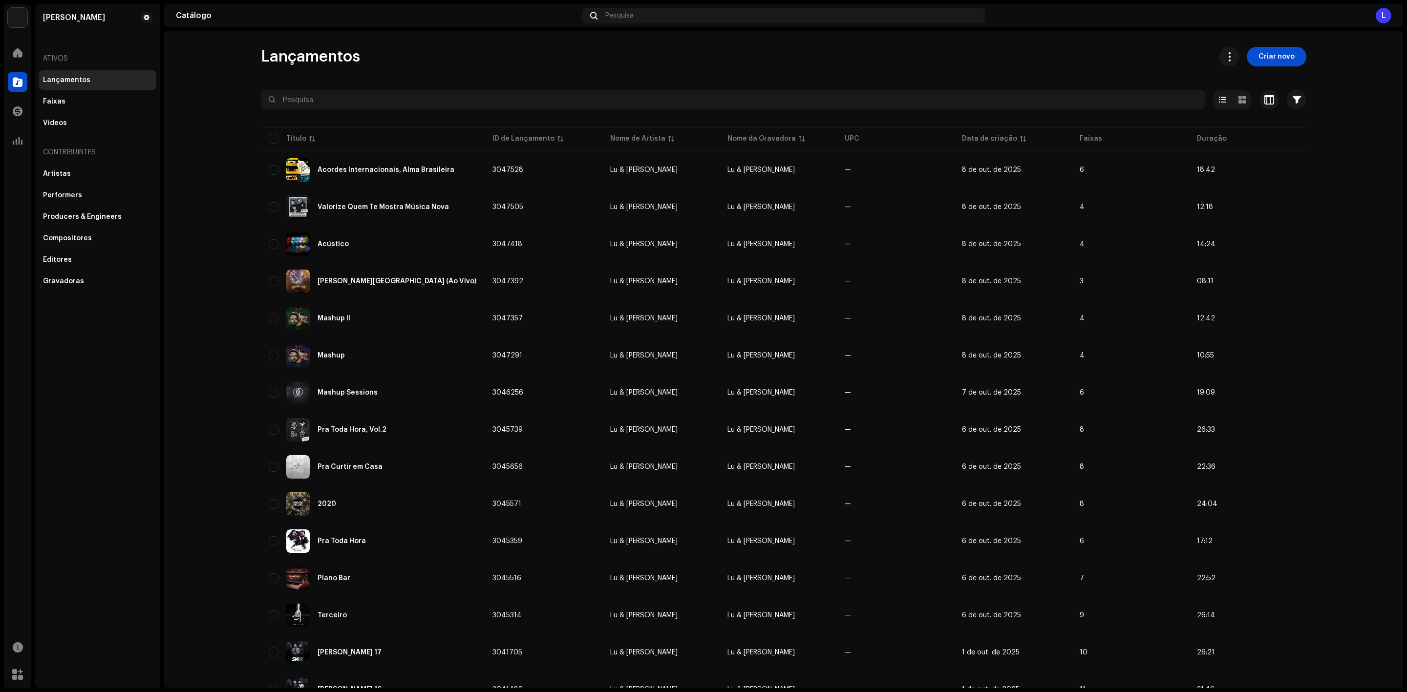 This screenshot has height=692, width=1407. Describe the element at coordinates (1206, 170) in the screenshot. I see `span: 18:42` at that location.